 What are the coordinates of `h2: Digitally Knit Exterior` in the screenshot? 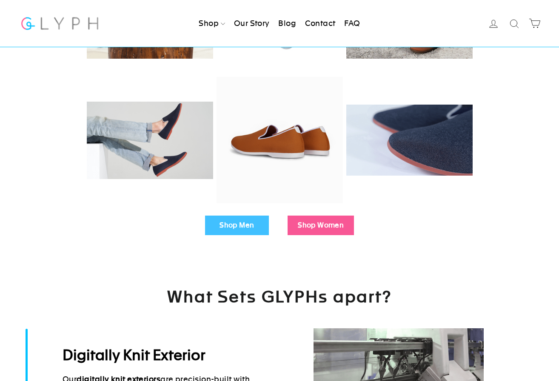 It's located at (165, 356).